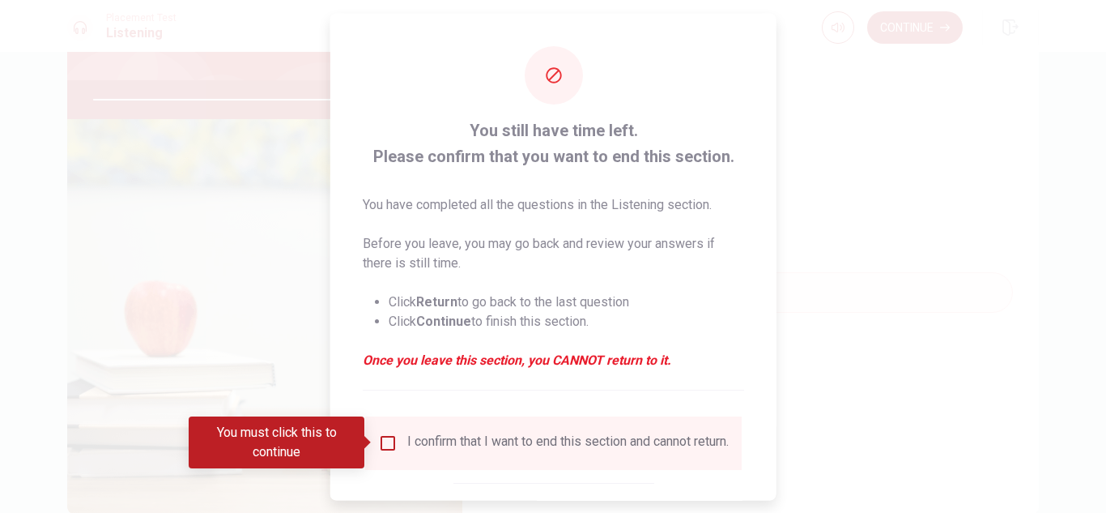 This screenshot has height=513, width=1106. I want to click on div: You must click this to continue, so click(276, 442).